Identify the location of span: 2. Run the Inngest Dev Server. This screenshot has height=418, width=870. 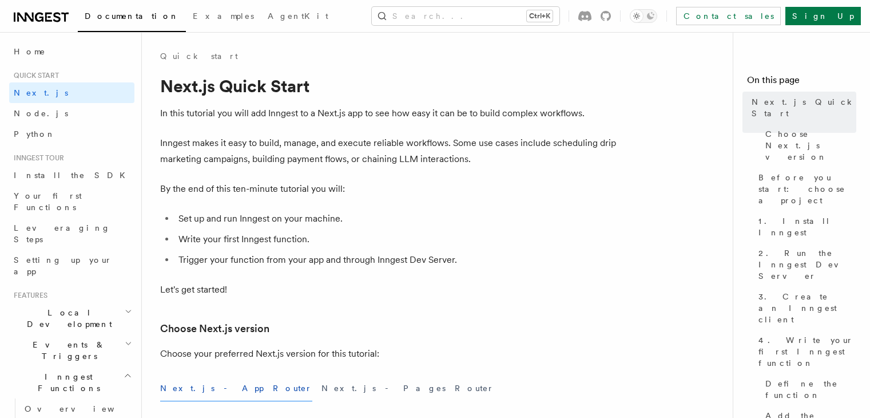
(807, 264).